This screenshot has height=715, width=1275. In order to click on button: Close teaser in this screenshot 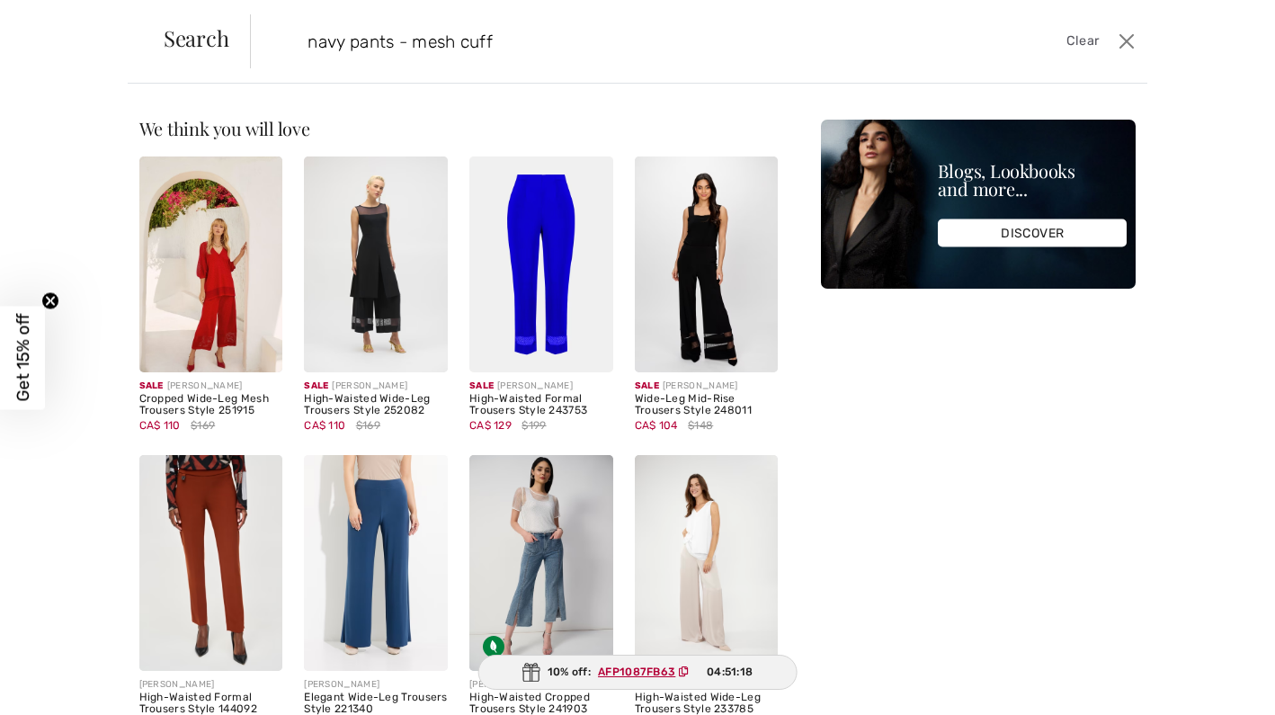, I will do `click(50, 300)`.